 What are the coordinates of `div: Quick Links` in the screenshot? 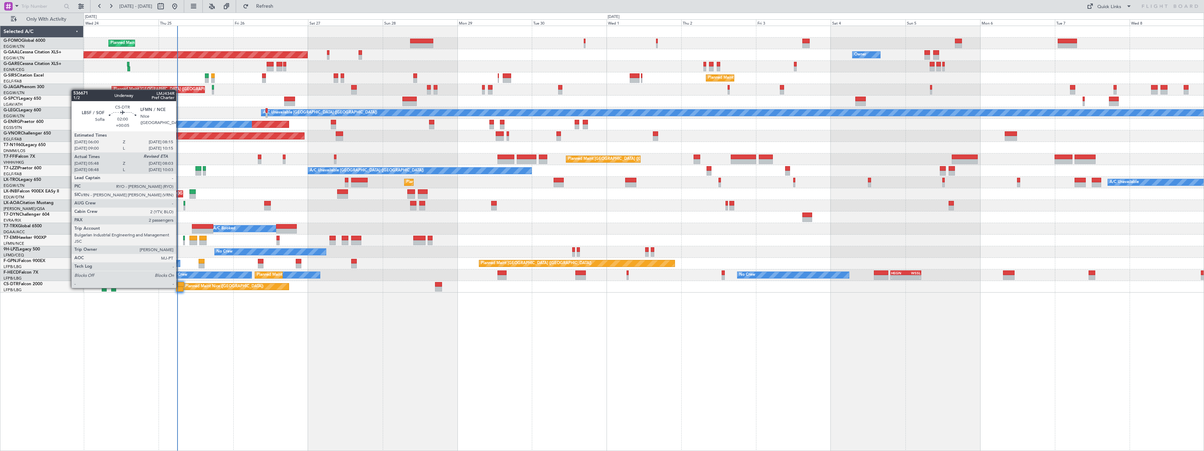 It's located at (1110, 7).